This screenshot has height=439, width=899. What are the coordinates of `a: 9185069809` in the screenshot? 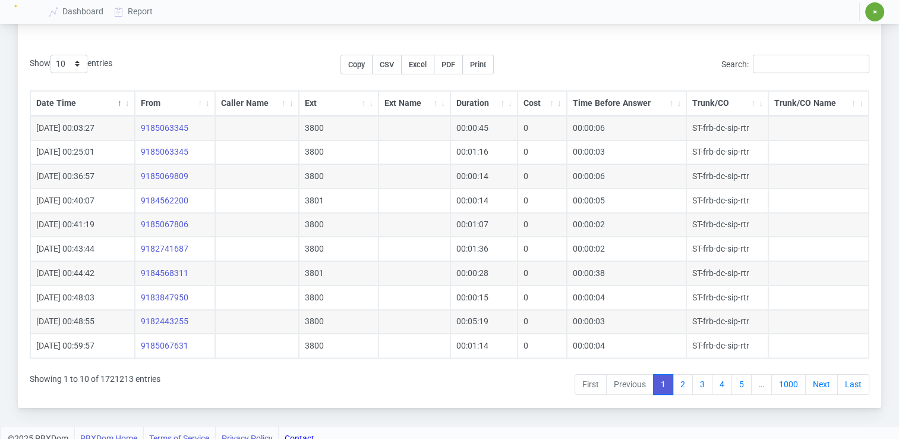 It's located at (165, 176).